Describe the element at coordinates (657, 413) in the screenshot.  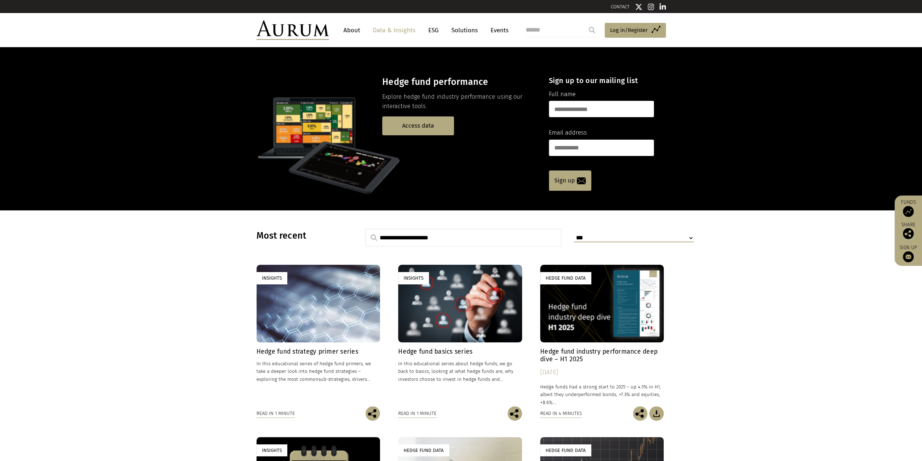
I see `img: Download Article` at that location.